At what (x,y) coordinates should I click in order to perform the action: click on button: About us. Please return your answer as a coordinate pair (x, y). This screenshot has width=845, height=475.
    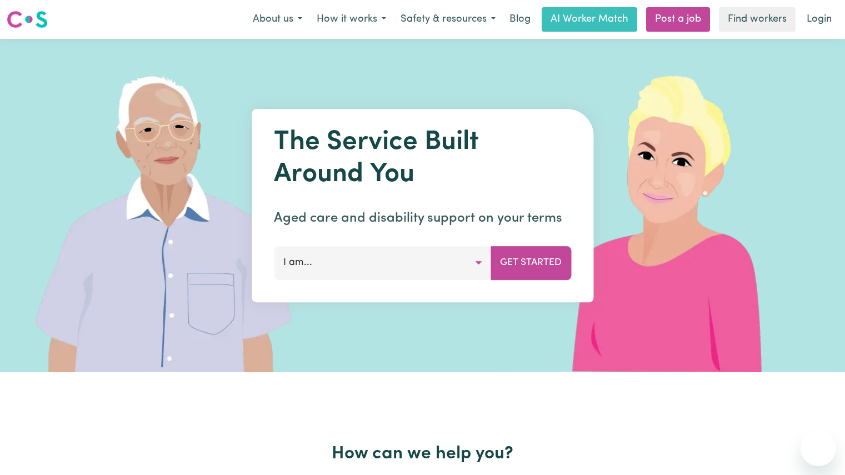
    Looking at the image, I should click on (277, 19).